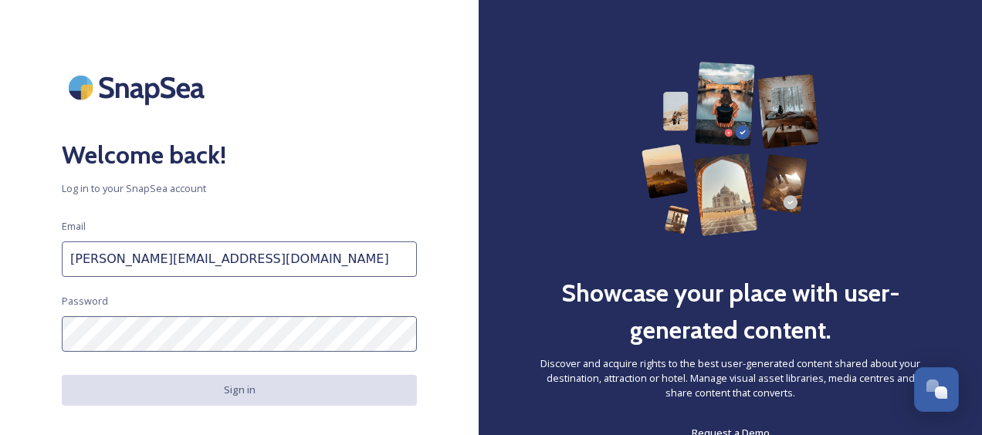 Image resolution: width=982 pixels, height=435 pixels. Describe the element at coordinates (85, 301) in the screenshot. I see `span: Password` at that location.